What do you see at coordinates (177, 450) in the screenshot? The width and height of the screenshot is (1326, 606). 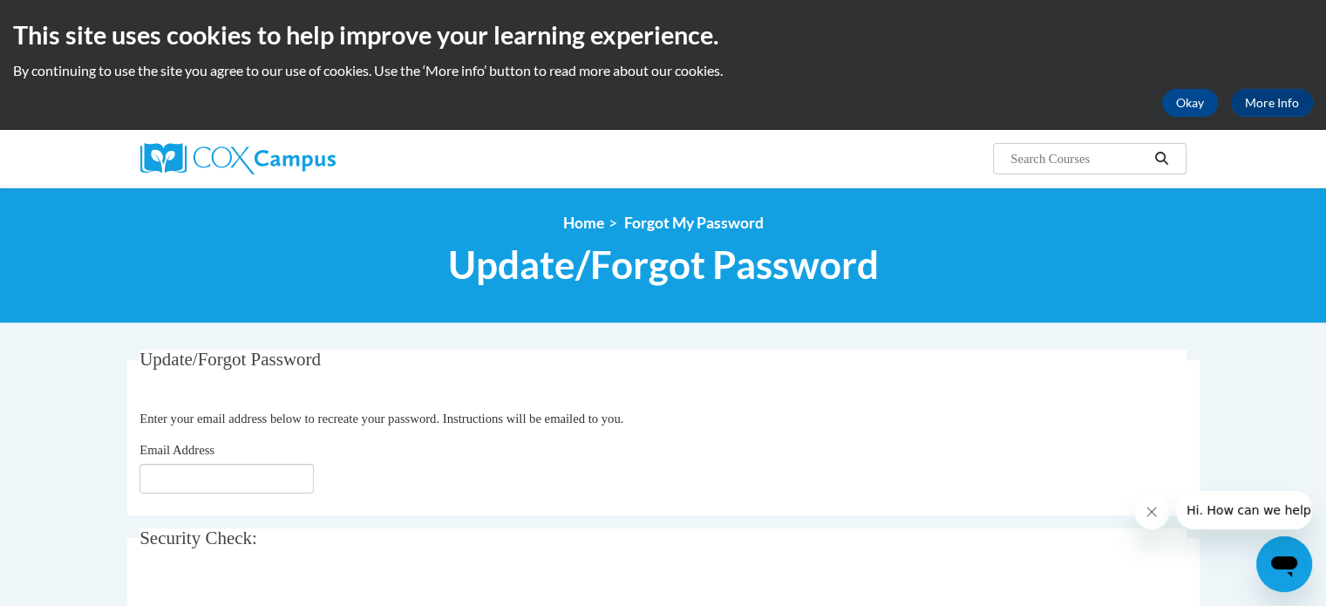 I see `span: Email Address` at bounding box center [177, 450].